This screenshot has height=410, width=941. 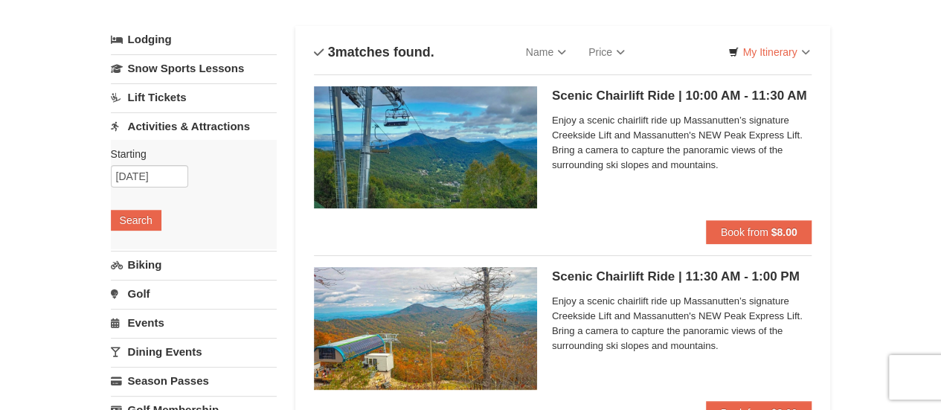 I want to click on a: Price, so click(x=606, y=52).